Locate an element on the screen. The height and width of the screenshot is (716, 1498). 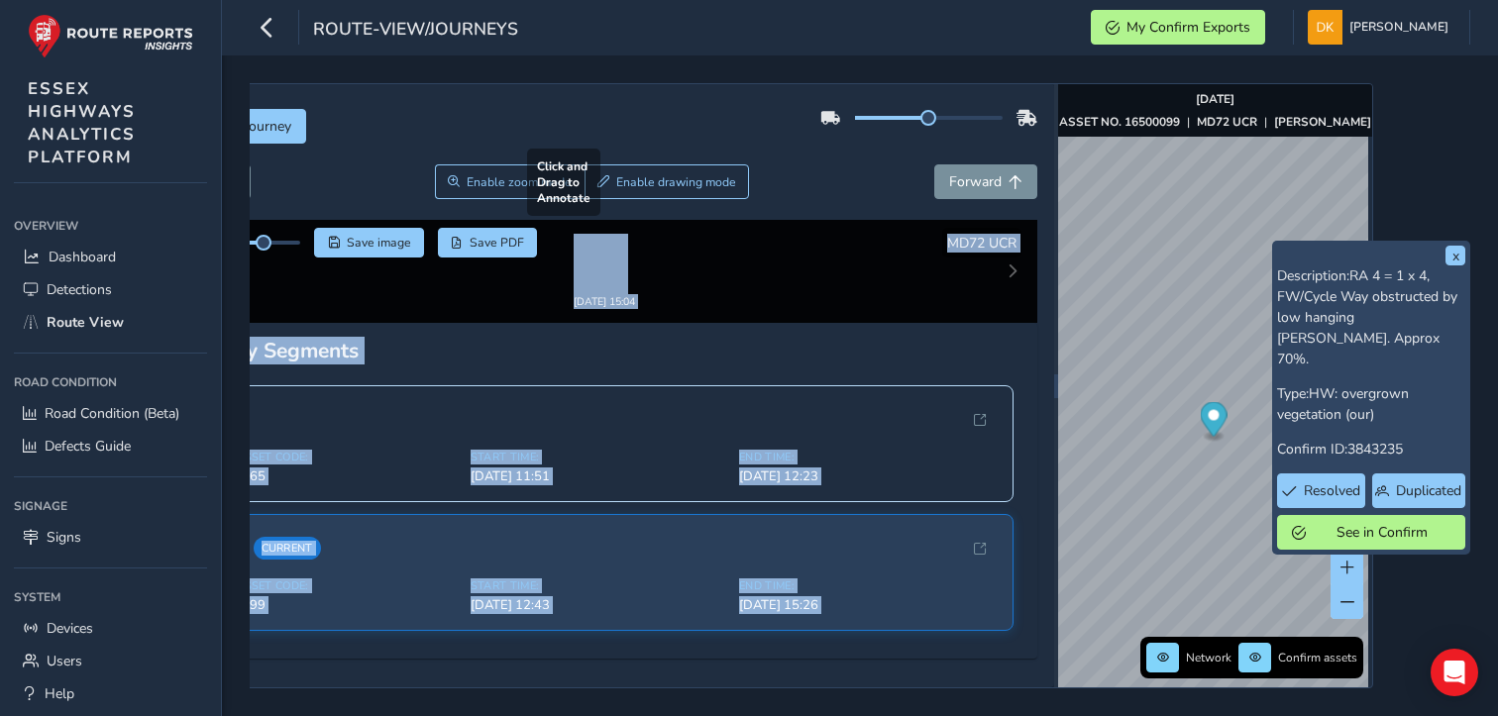
div: Signage is located at coordinates (110, 506).